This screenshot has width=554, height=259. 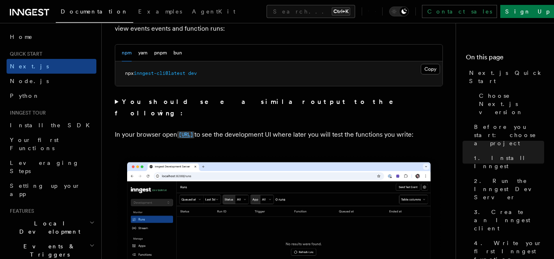 I want to click on span: inngest-cli@latest, so click(x=159, y=73).